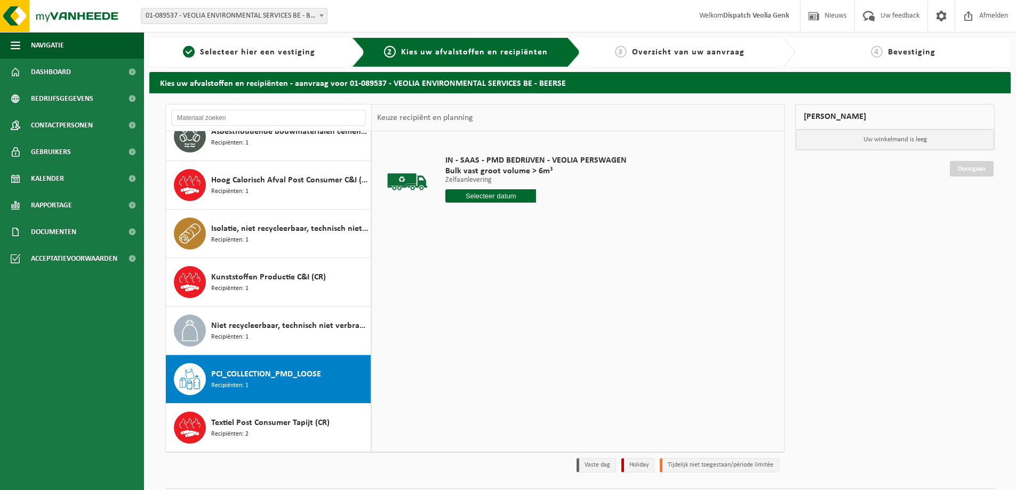  Describe the element at coordinates (47, 179) in the screenshot. I see `span: Kalender` at that location.